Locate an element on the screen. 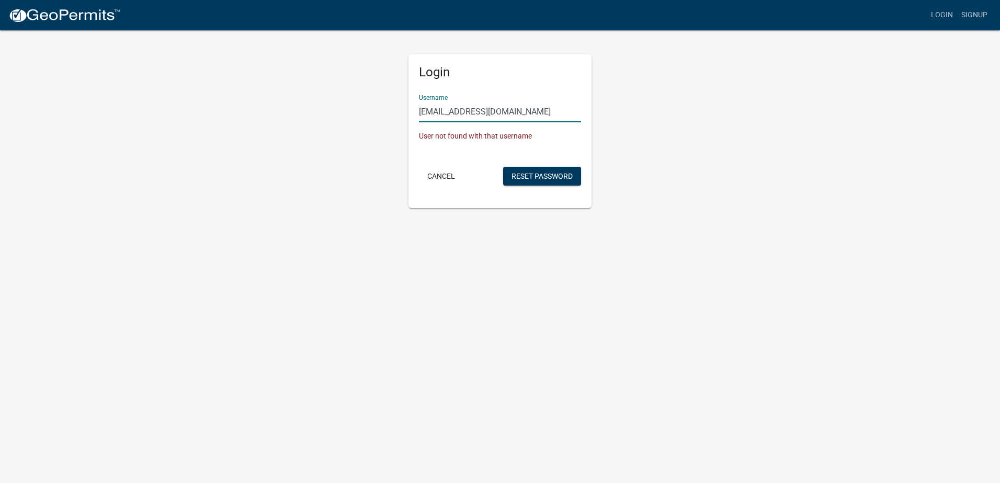 This screenshot has width=1000, height=483. h5: Login is located at coordinates (500, 72).